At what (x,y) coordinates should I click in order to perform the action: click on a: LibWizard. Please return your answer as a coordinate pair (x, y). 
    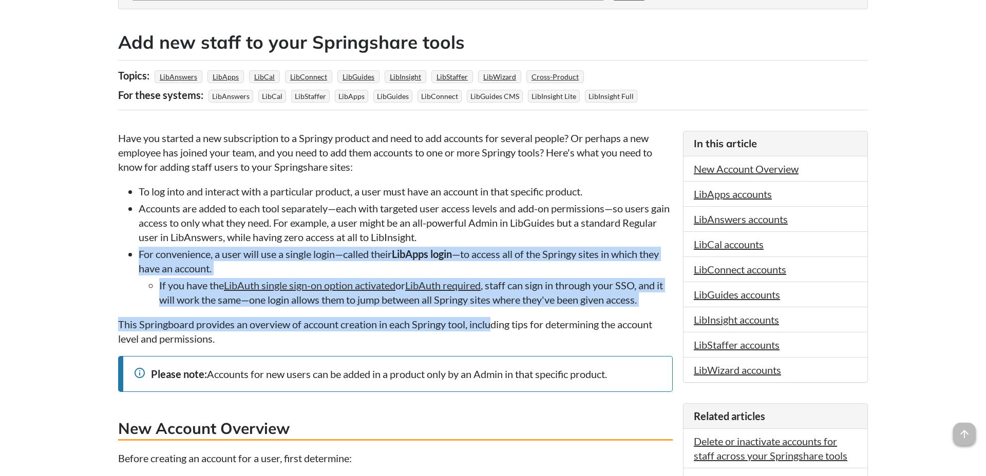
    Looking at the image, I should click on (500, 76).